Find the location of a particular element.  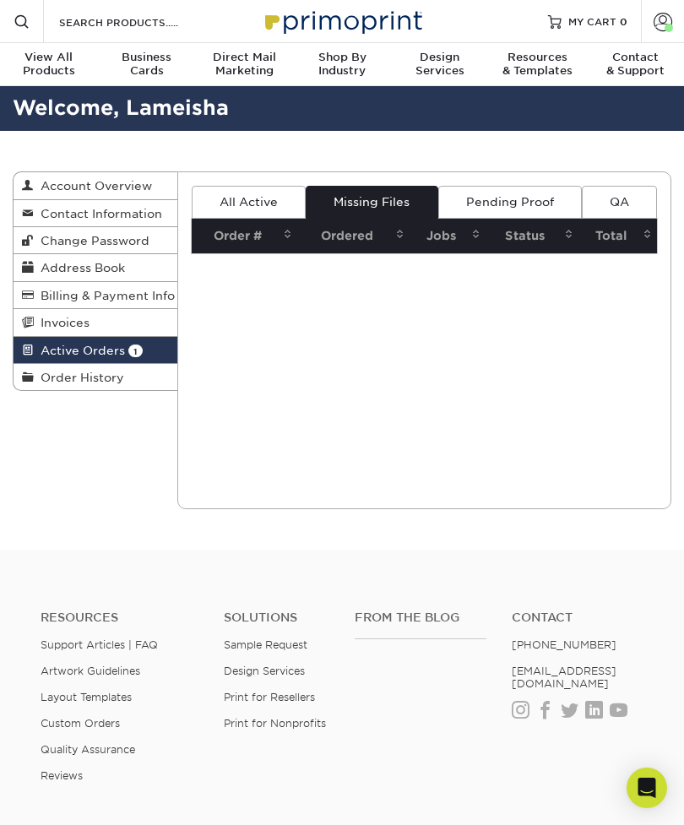

a: Print for Resellers is located at coordinates (269, 697).